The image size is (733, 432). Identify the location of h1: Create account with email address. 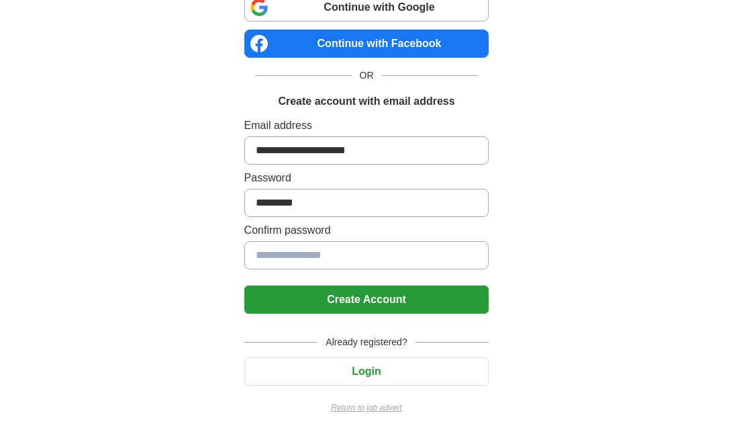
(366, 101).